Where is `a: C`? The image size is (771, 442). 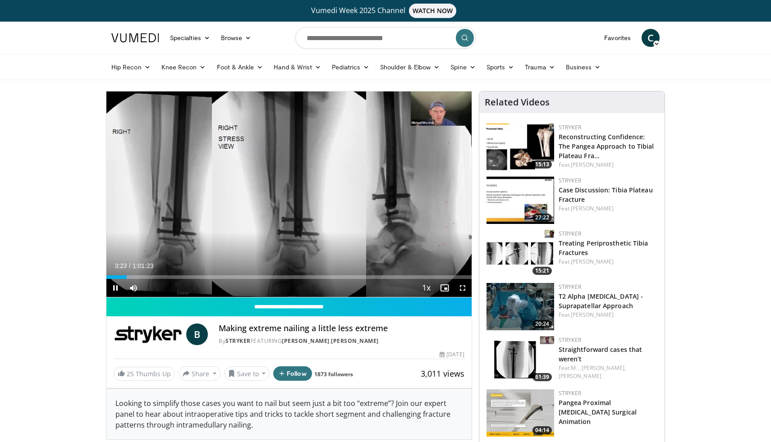 a: C is located at coordinates (650, 38).